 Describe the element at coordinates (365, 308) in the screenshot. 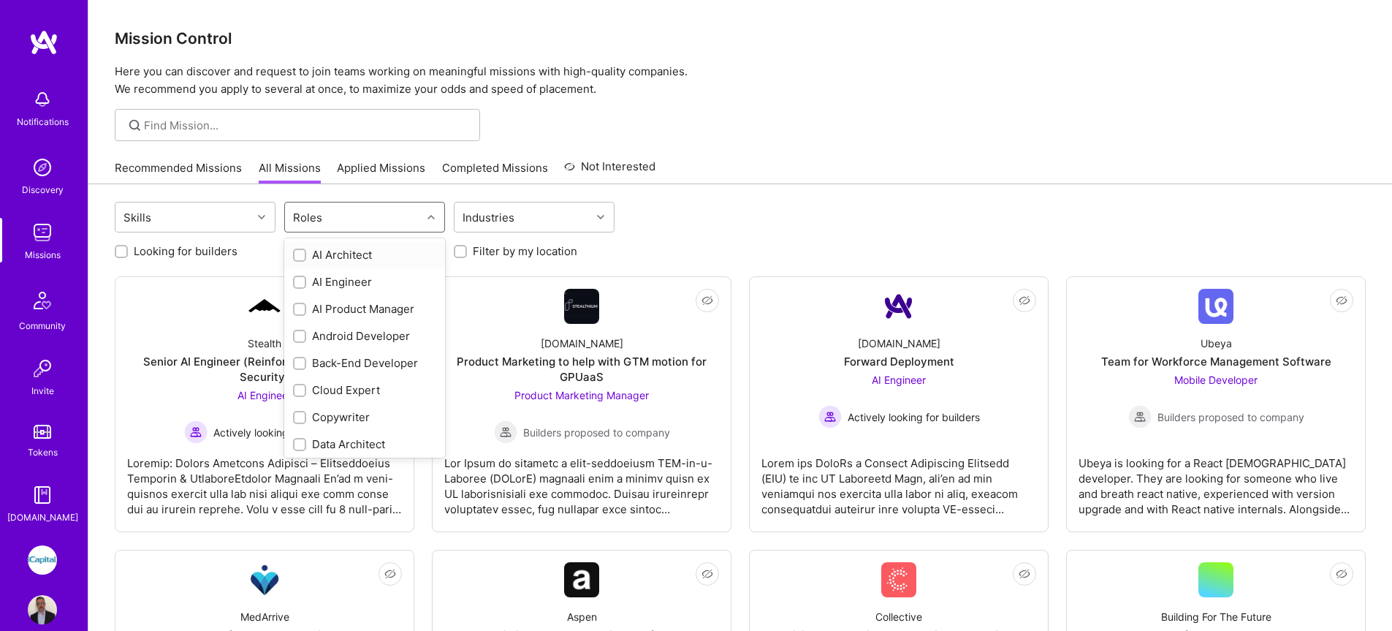

I see `div: AI Product Manager` at that location.